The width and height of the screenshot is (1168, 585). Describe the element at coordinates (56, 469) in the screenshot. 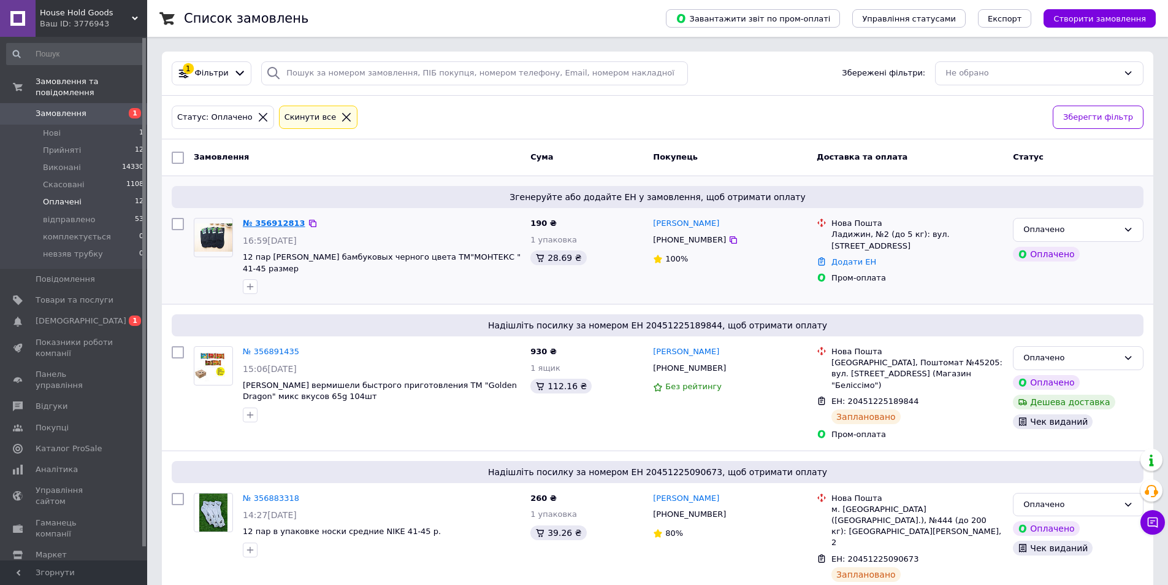

I see `span: Аналітика` at that location.